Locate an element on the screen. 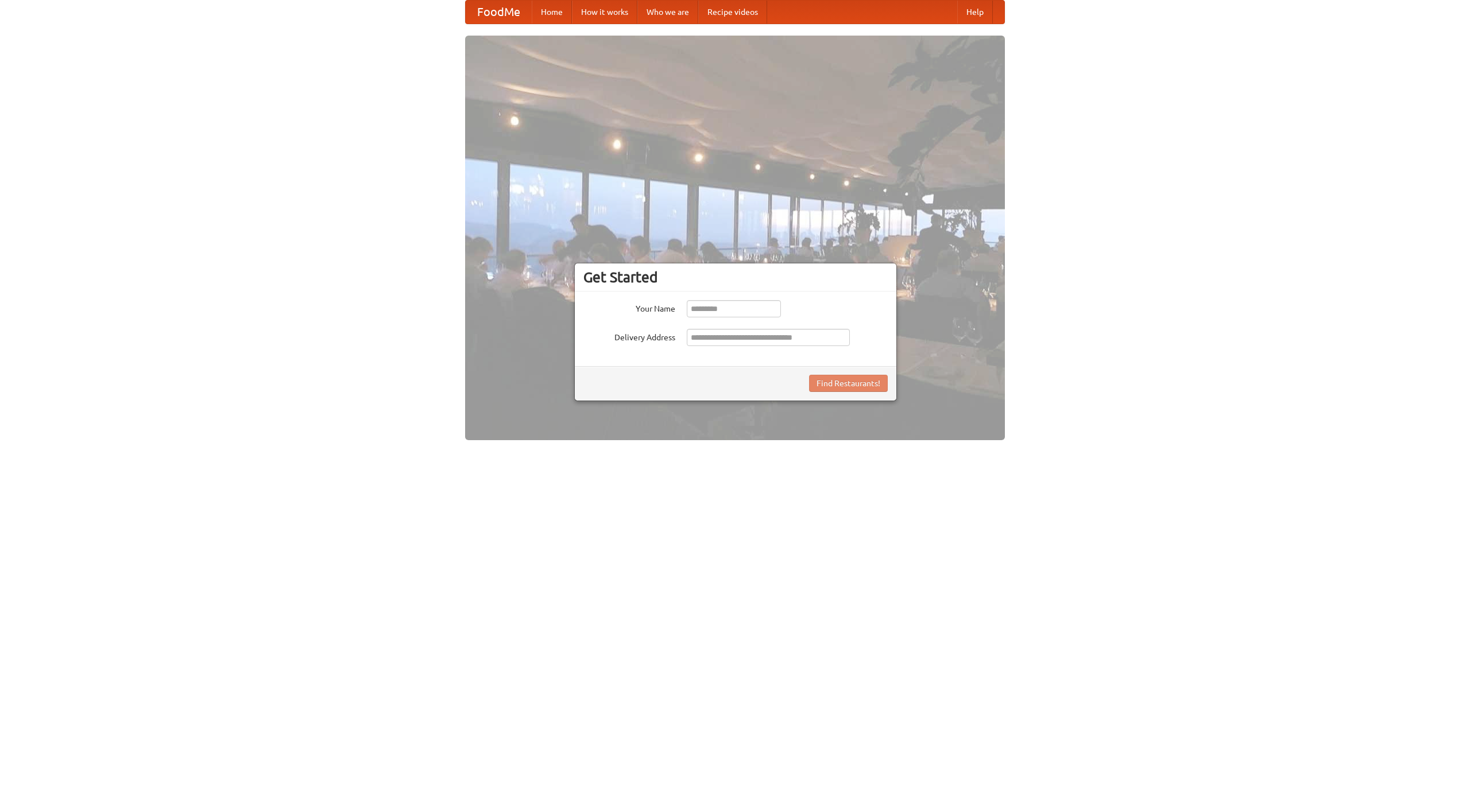 Image resolution: width=1470 pixels, height=812 pixels. a: Home is located at coordinates (552, 12).